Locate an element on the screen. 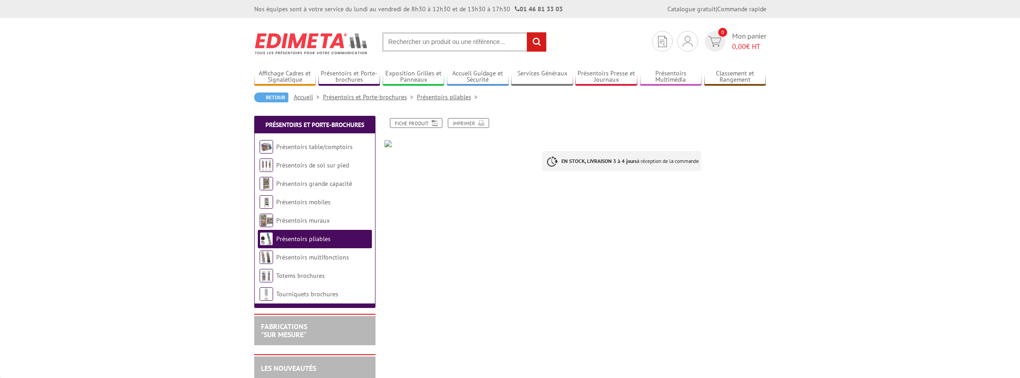  a: Présentoirs de sol sur pied is located at coordinates (312, 165).